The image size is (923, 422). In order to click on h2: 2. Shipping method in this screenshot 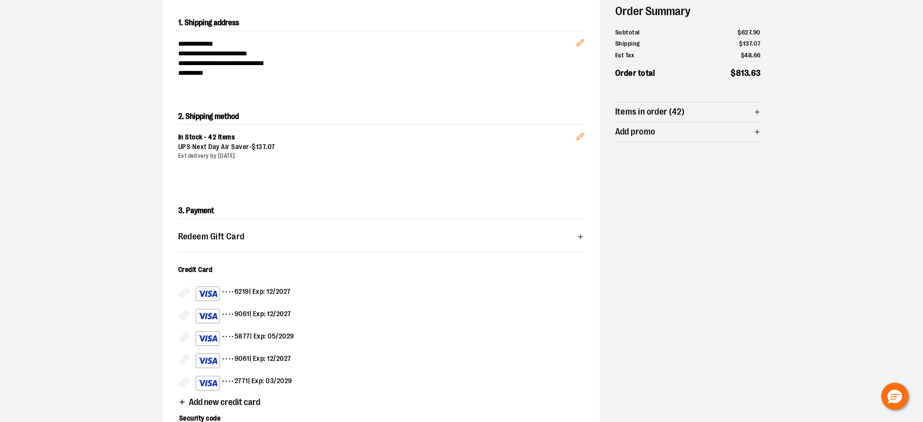, I will do `click(381, 116)`.